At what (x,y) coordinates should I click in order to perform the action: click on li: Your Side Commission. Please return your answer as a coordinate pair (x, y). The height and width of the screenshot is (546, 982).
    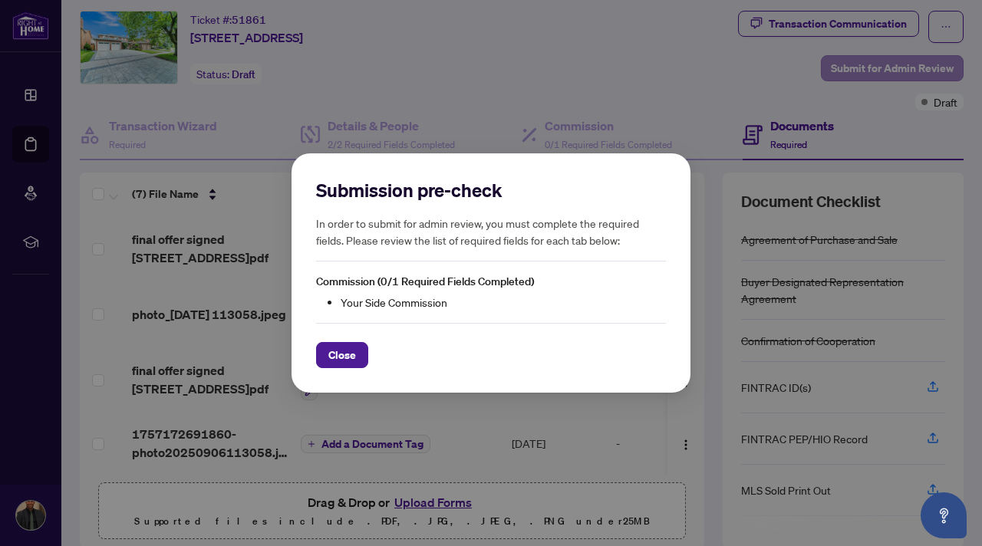
    Looking at the image, I should click on (503, 302).